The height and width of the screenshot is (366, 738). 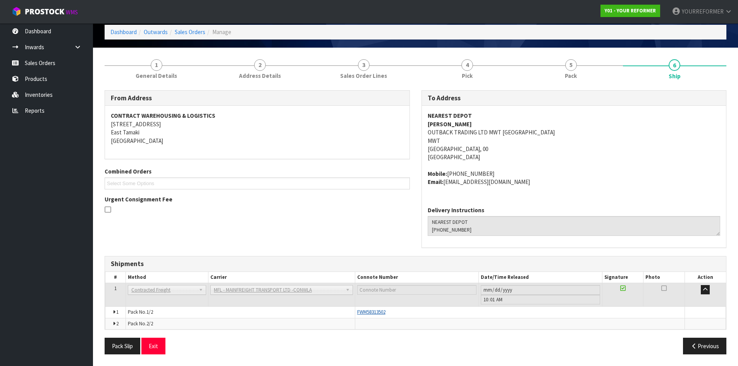 What do you see at coordinates (415, 264) in the screenshot?
I see `h3: Shipments` at bounding box center [415, 264].